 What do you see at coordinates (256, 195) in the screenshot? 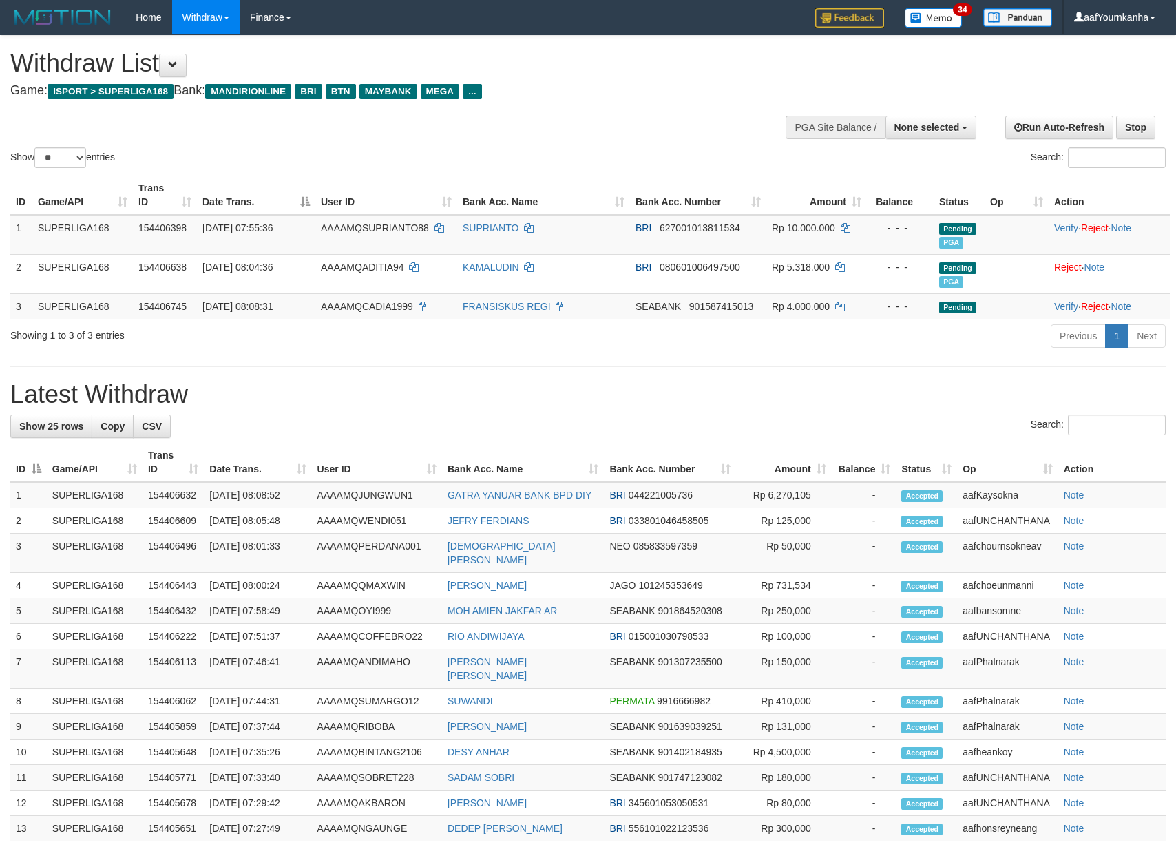
I see `th: Date Trans.: activate to sort column descending` at bounding box center [256, 195].